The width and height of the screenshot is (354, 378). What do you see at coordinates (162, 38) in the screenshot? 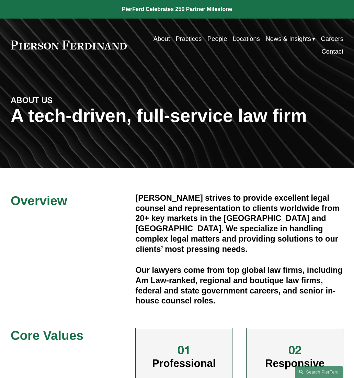
I see `a: About` at bounding box center [162, 38].